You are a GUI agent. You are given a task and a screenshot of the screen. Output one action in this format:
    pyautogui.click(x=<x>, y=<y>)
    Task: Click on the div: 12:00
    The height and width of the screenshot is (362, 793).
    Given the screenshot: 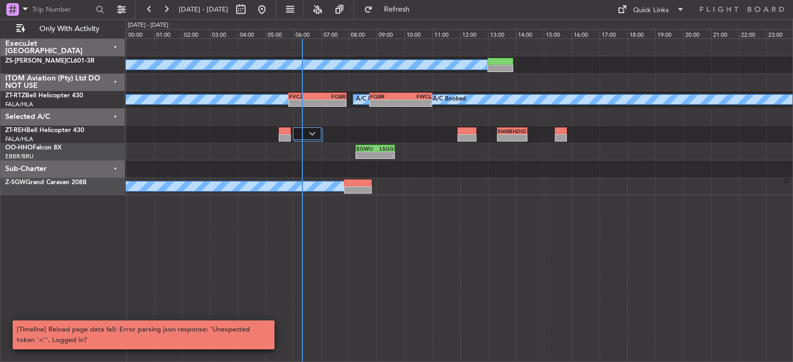 What is the action you would take?
    pyautogui.click(x=474, y=34)
    